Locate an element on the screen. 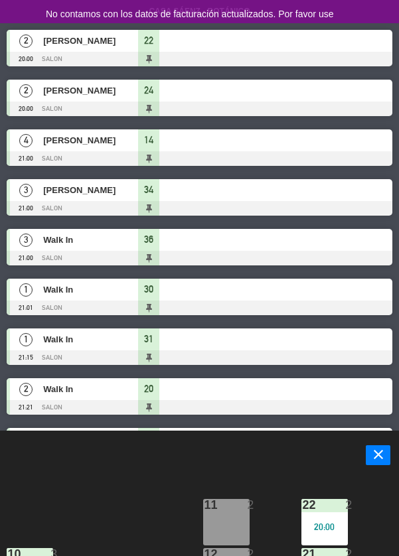  span: 14 is located at coordinates (149, 140).